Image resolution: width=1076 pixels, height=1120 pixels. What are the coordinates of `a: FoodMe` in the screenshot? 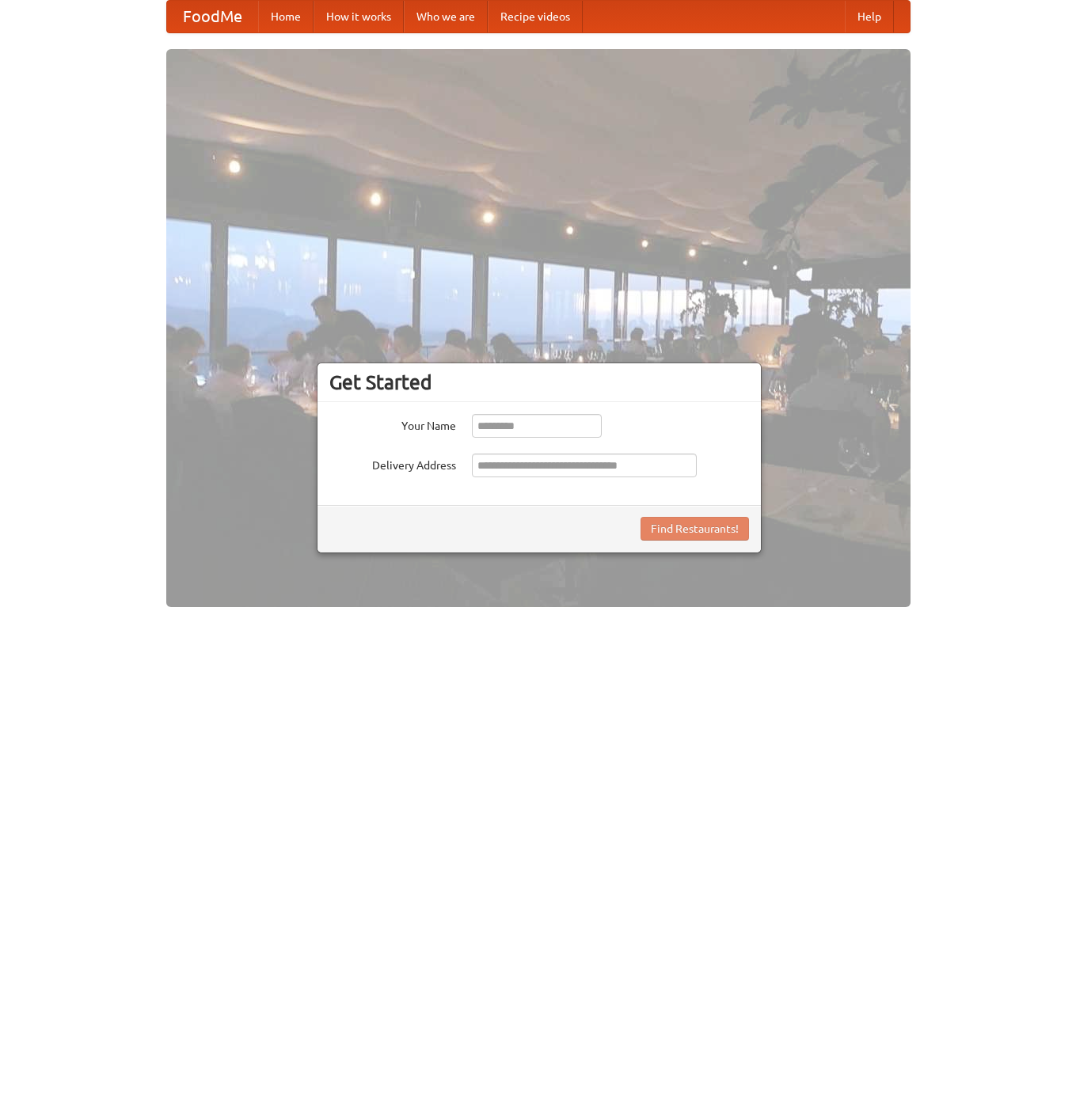 It's located at (212, 17).